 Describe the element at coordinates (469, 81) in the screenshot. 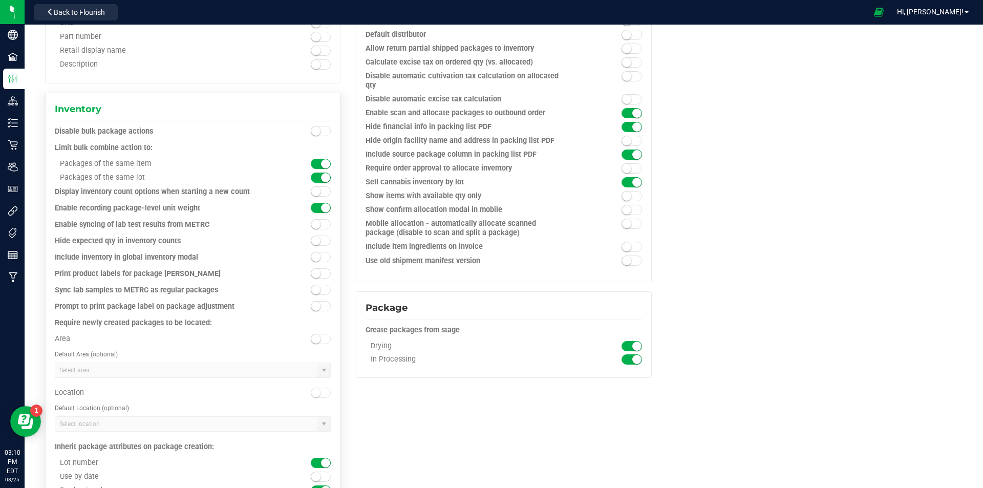

I see `div: Disable automatic cultivation tax calculation on allocated qty` at that location.